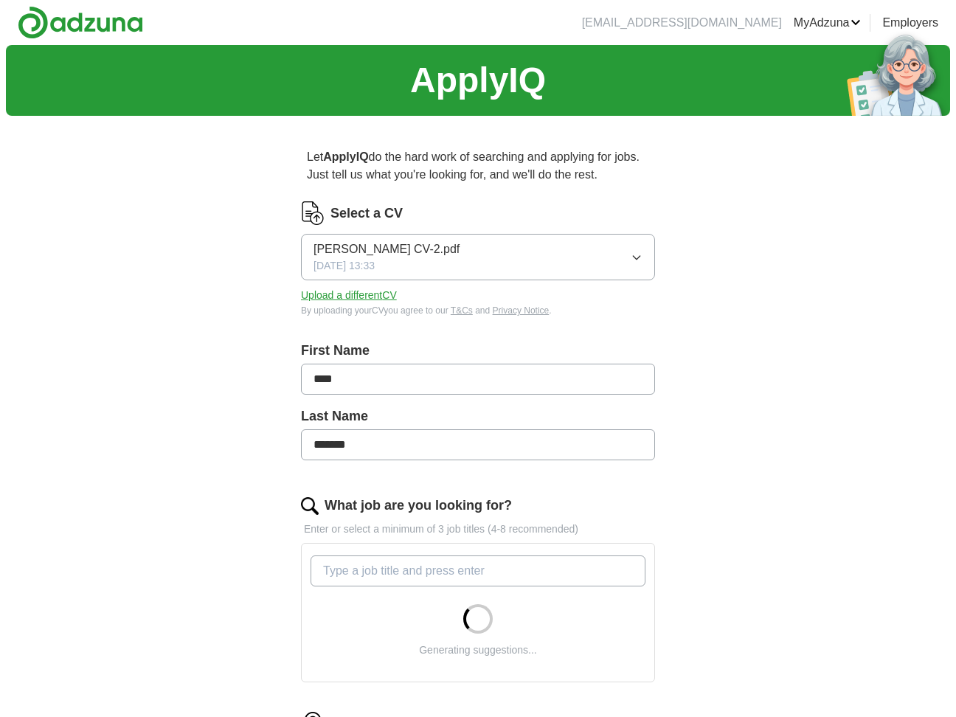 The height and width of the screenshot is (717, 956). What do you see at coordinates (478, 571) in the screenshot?
I see `input: Type a job title and press enter` at bounding box center [478, 571].